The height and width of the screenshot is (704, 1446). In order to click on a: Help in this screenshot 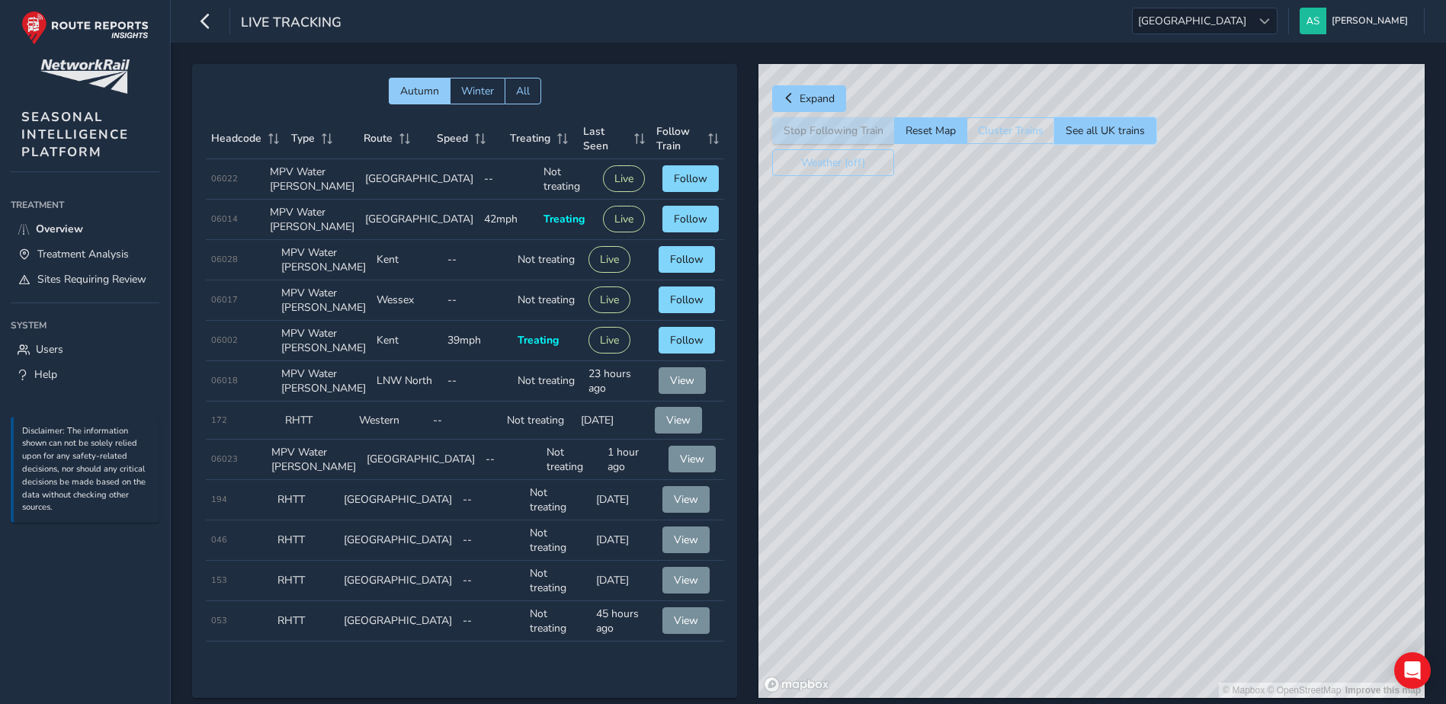, I will do `click(85, 374)`.